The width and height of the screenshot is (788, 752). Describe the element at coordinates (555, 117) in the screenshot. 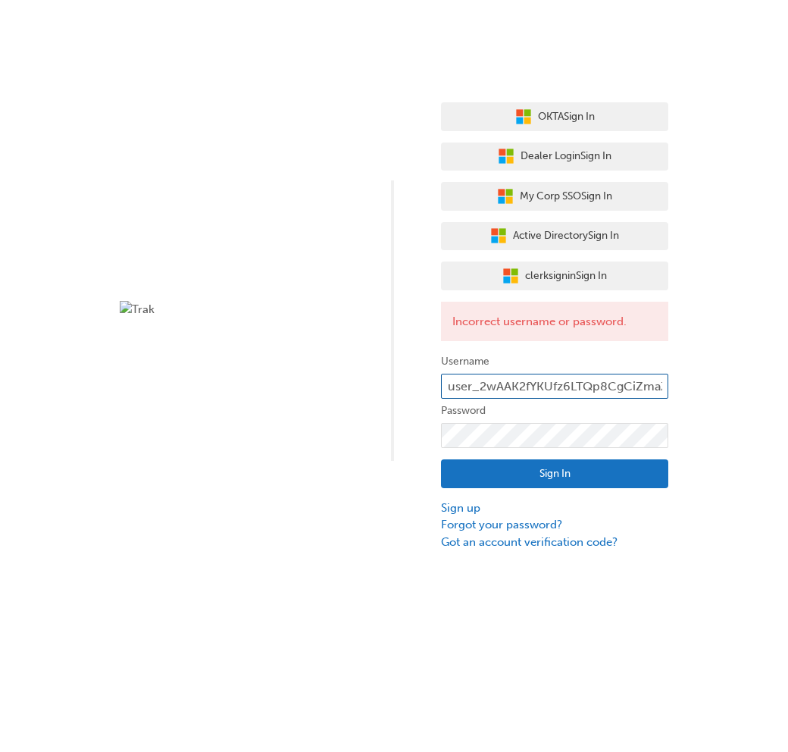

I see `button: OKTASign In` at that location.